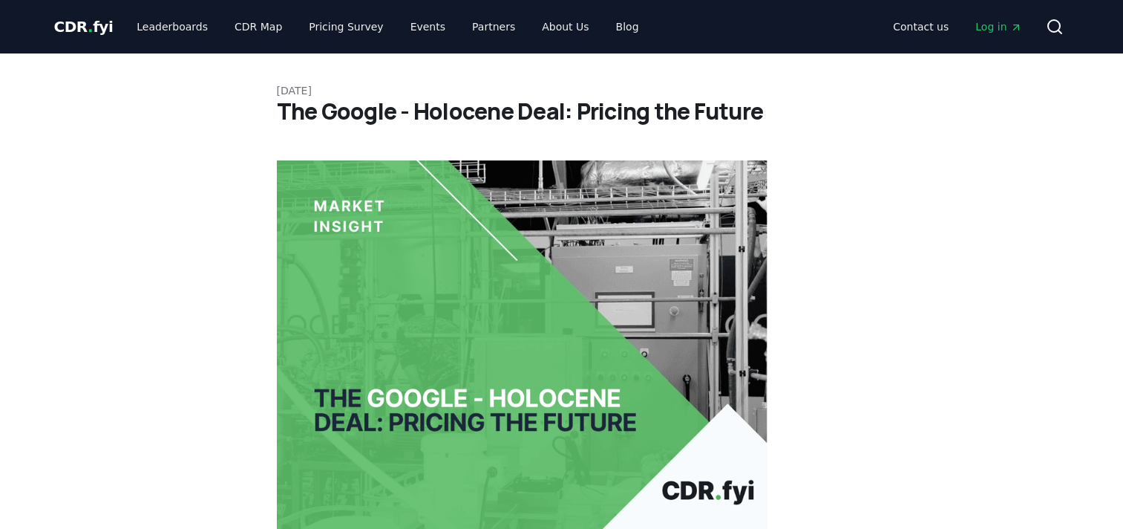 The height and width of the screenshot is (529, 1123). What do you see at coordinates (84, 27) in the screenshot?
I see `a: CDR.fyi` at bounding box center [84, 27].